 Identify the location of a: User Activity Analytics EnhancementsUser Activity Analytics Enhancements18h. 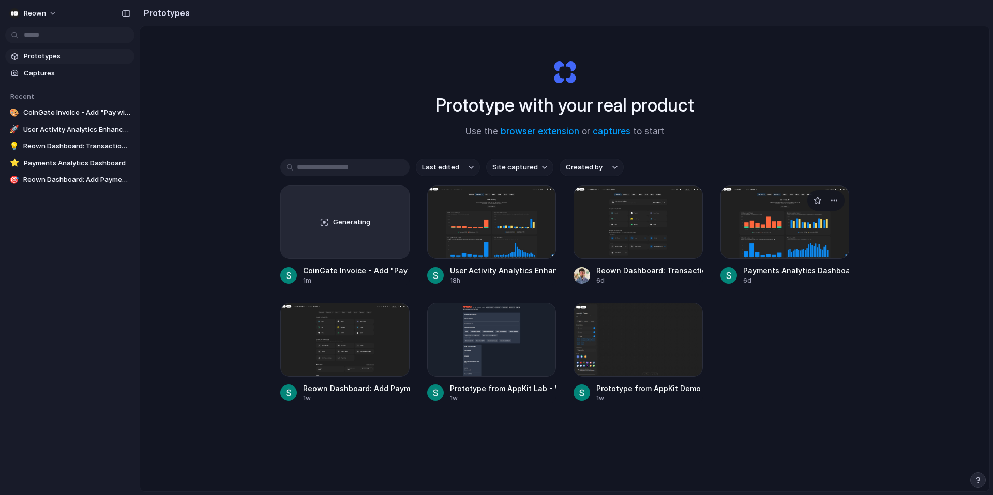
(492, 235).